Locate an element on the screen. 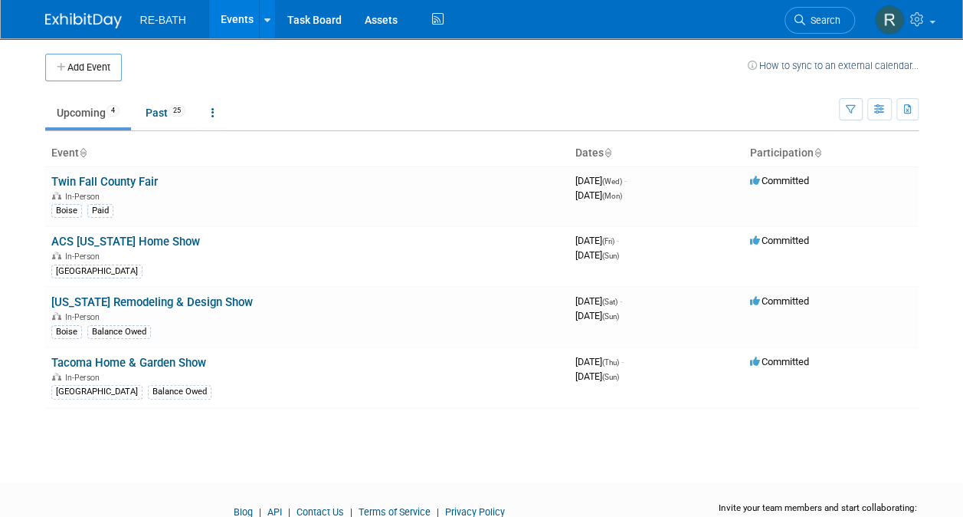 Image resolution: width=963 pixels, height=517 pixels. div: Paid is located at coordinates (100, 211).